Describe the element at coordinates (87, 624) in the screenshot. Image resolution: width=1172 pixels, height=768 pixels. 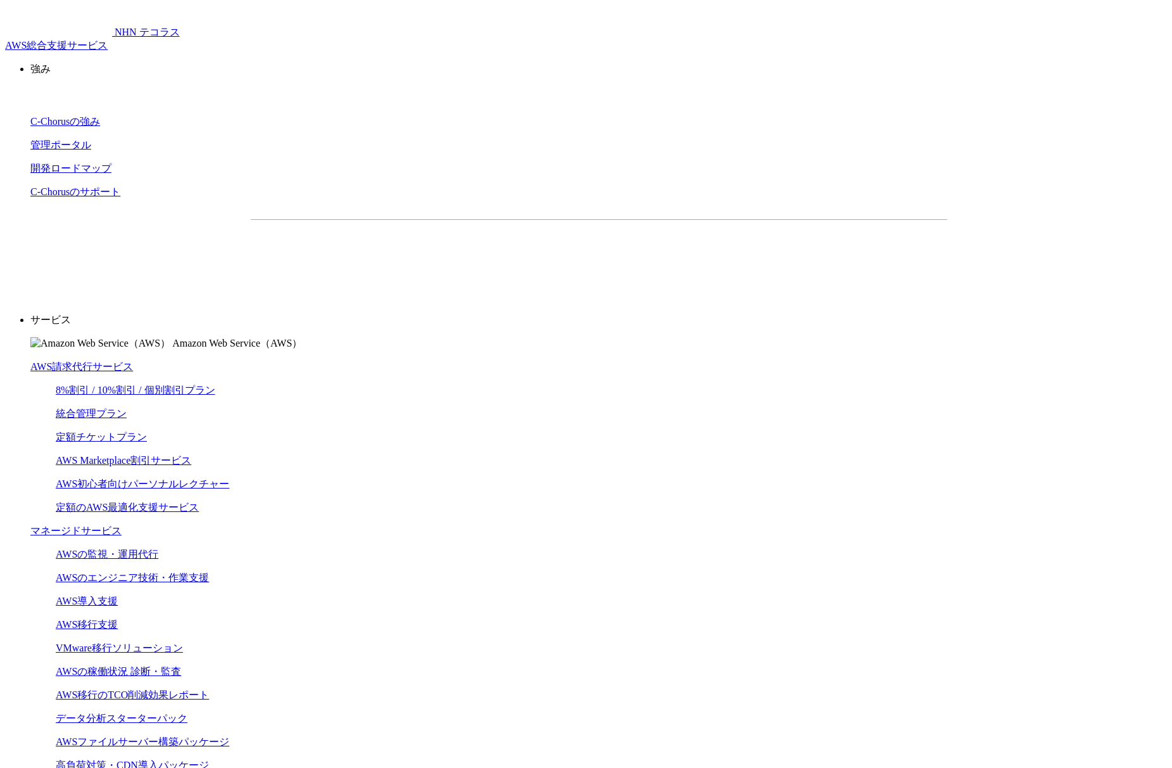
I see `a: AWS移行支援` at that location.